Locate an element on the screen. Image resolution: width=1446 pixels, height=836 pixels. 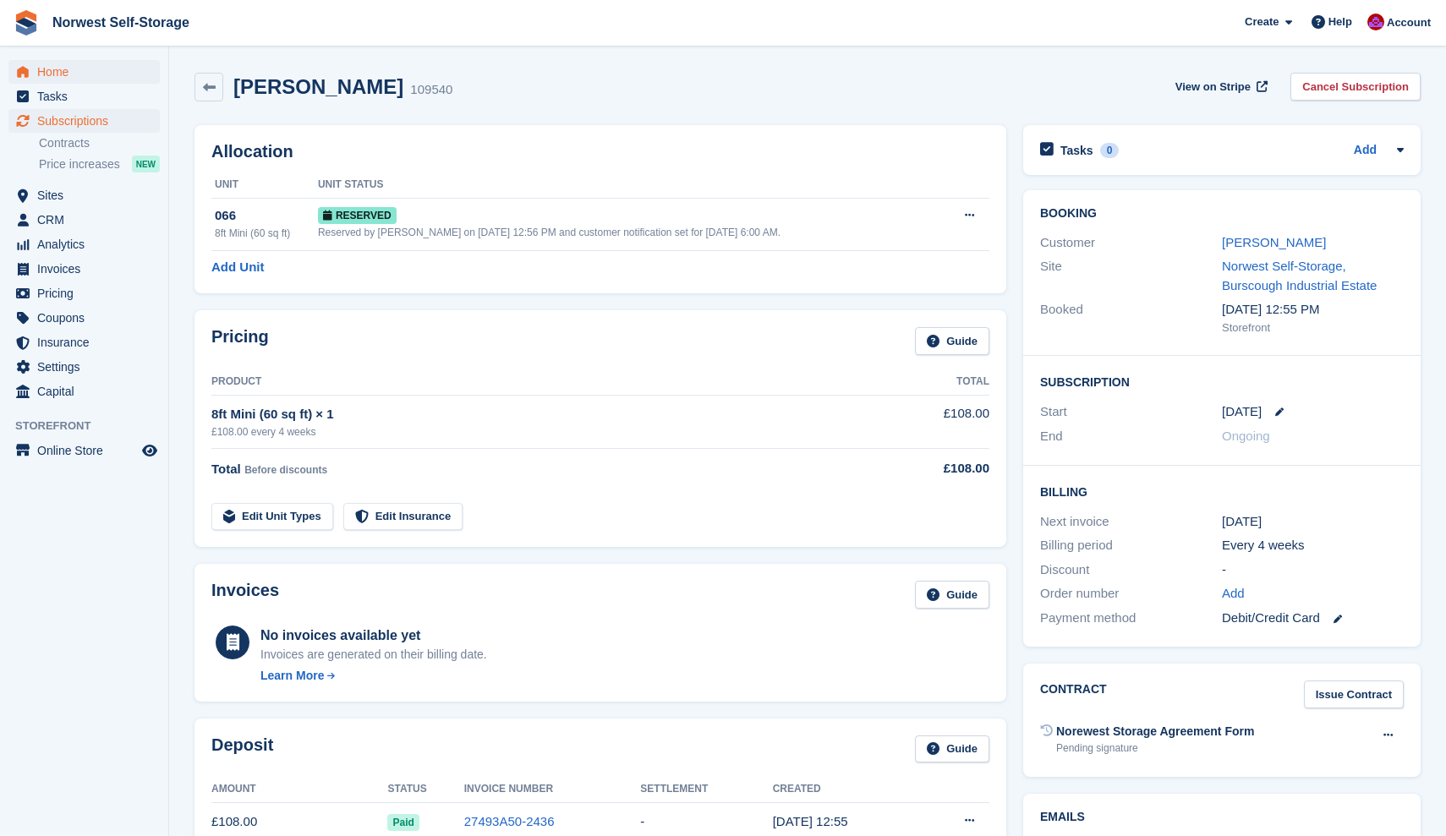
span: Sites is located at coordinates (88, 195).